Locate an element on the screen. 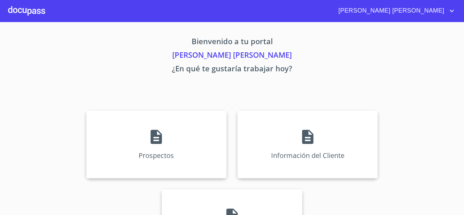 The image size is (464, 215). button: account of current user is located at coordinates (394, 11).